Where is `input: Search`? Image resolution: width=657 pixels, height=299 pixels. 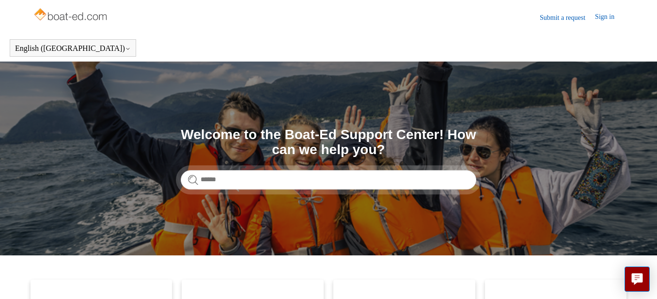
input: Search is located at coordinates (328, 180).